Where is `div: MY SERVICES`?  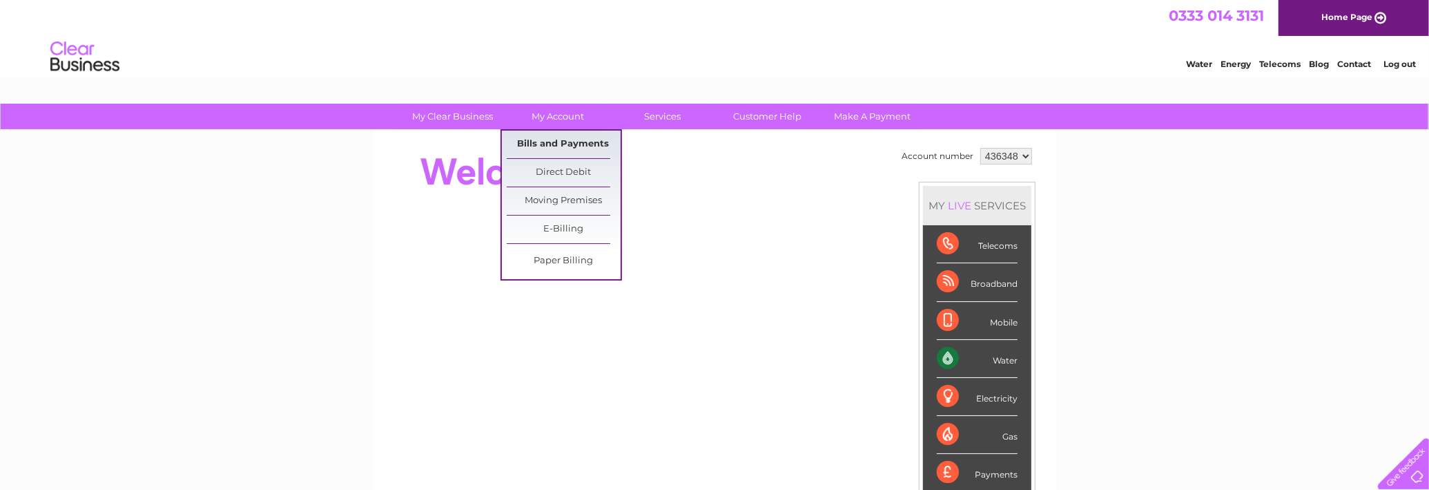
div: MY SERVICES is located at coordinates (977, 205).